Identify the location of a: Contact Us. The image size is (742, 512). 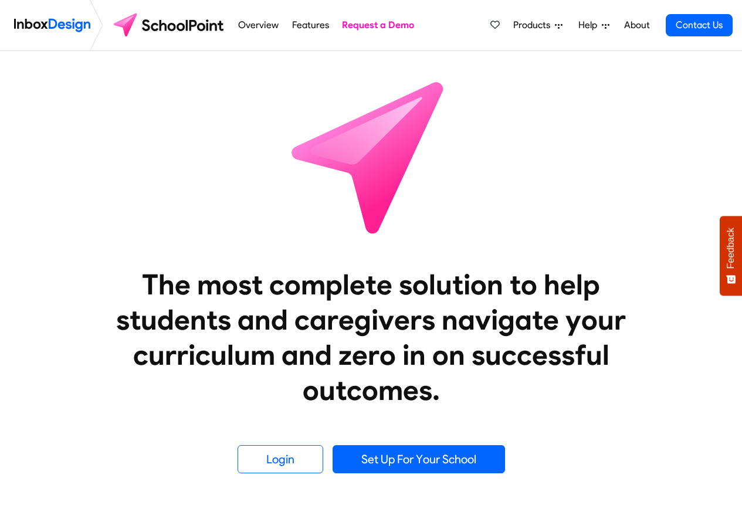
(699, 25).